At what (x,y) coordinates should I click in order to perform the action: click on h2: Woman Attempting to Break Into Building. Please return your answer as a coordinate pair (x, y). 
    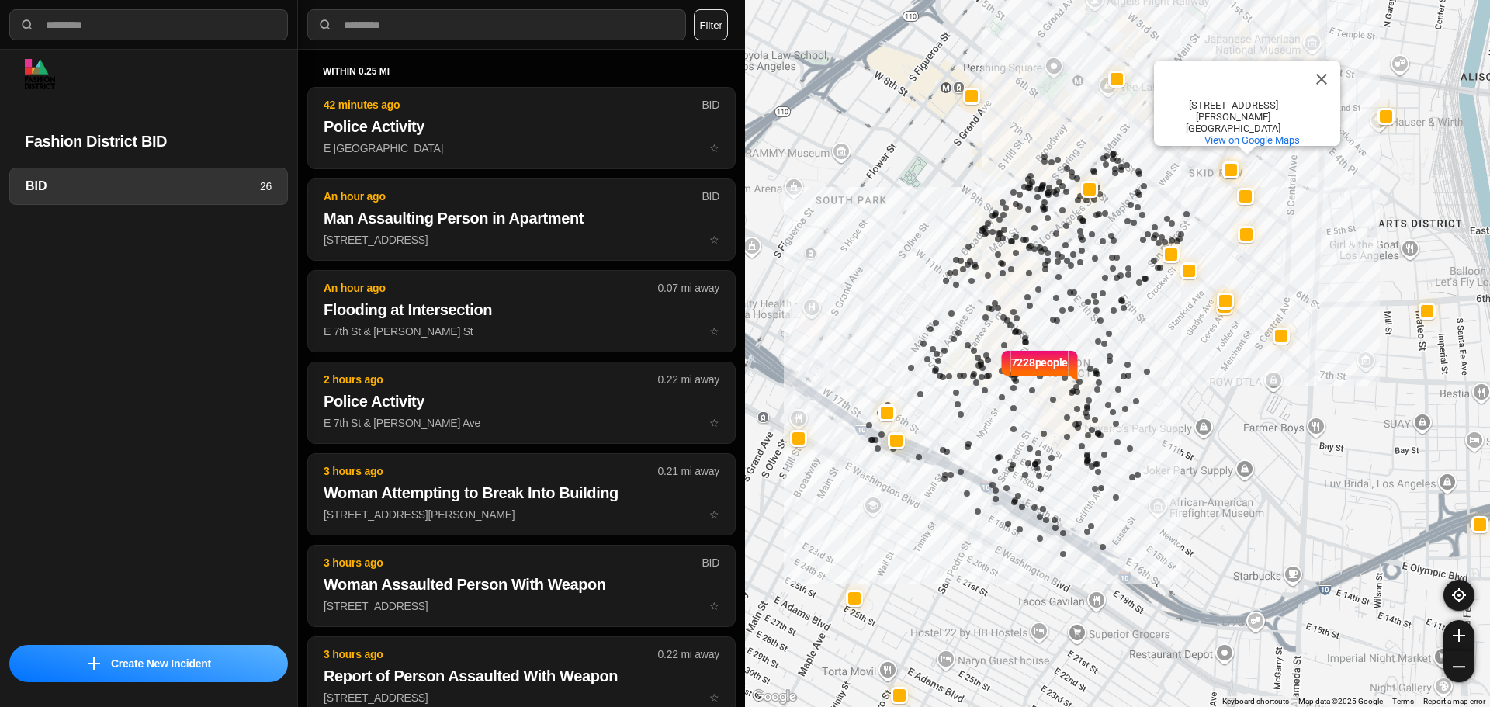
    Looking at the image, I should click on (522, 493).